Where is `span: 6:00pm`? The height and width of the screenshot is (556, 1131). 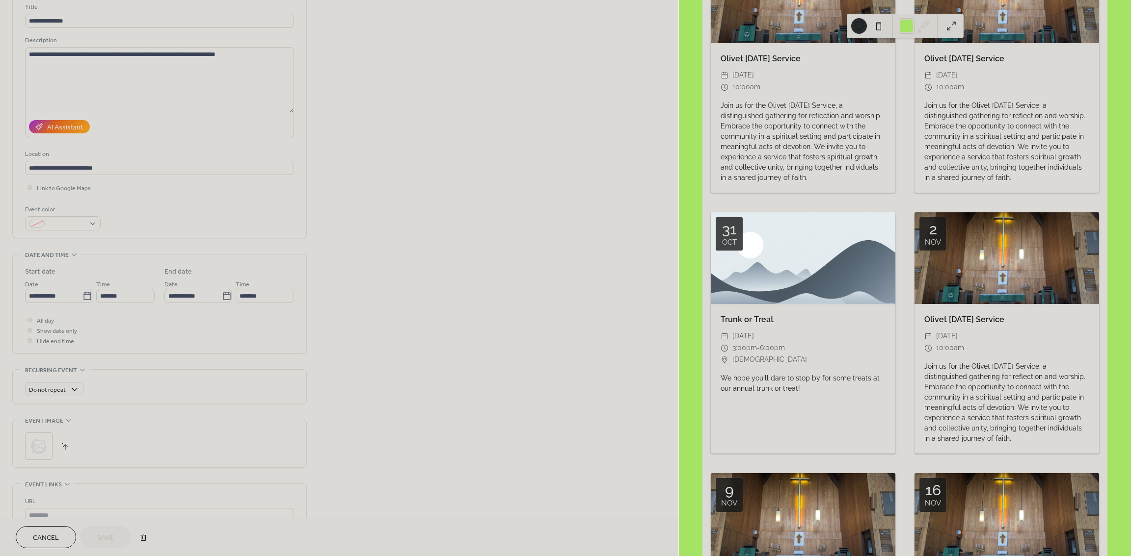 span: 6:00pm is located at coordinates (772, 348).